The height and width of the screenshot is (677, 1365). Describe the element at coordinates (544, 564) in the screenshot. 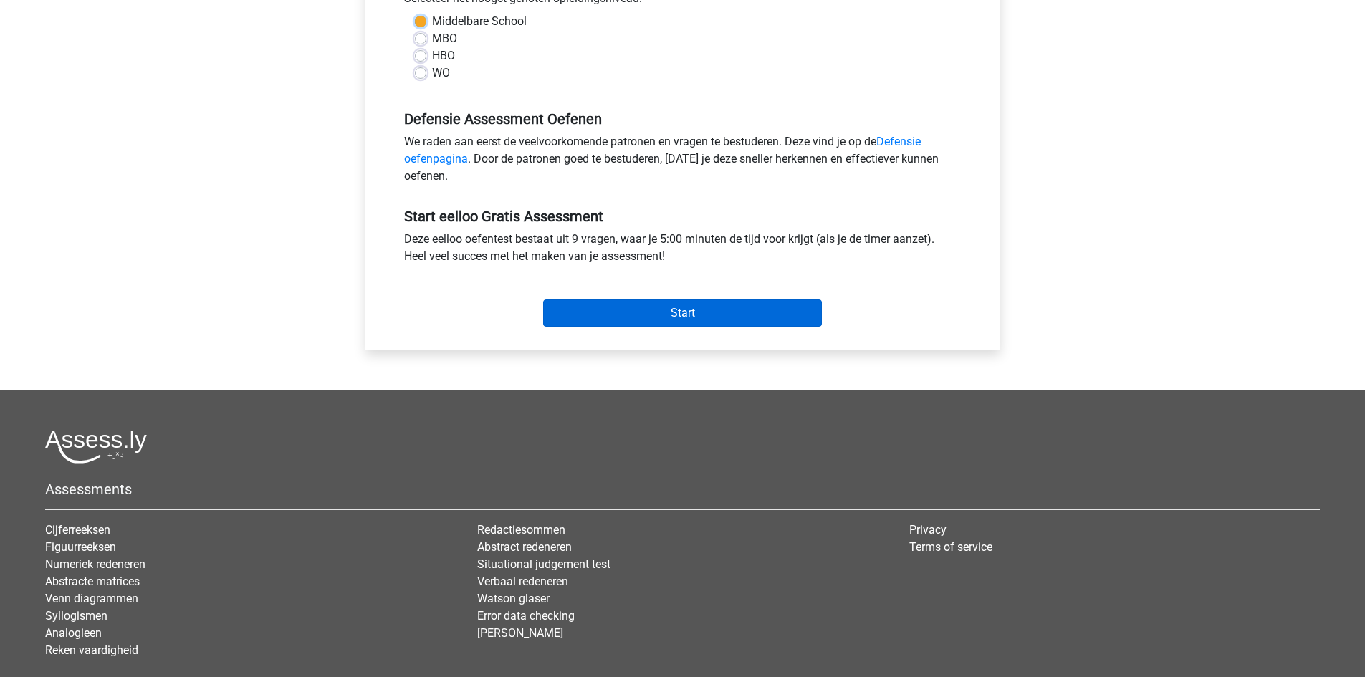

I see `a: Situational judgement test` at that location.